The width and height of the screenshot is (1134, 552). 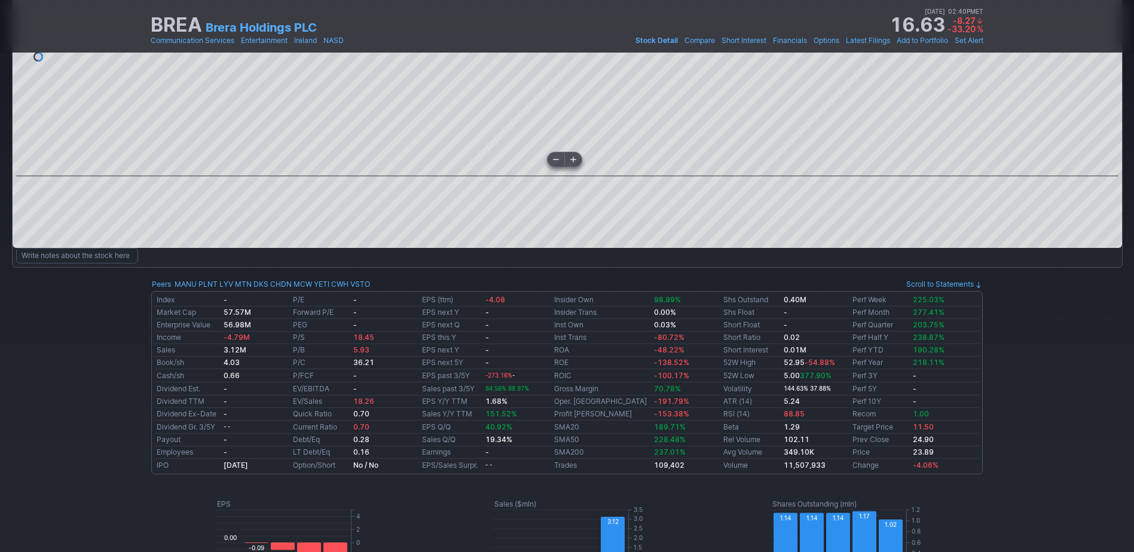 What do you see at coordinates (360, 285) in the screenshot?
I see `a: VSTO` at bounding box center [360, 285].